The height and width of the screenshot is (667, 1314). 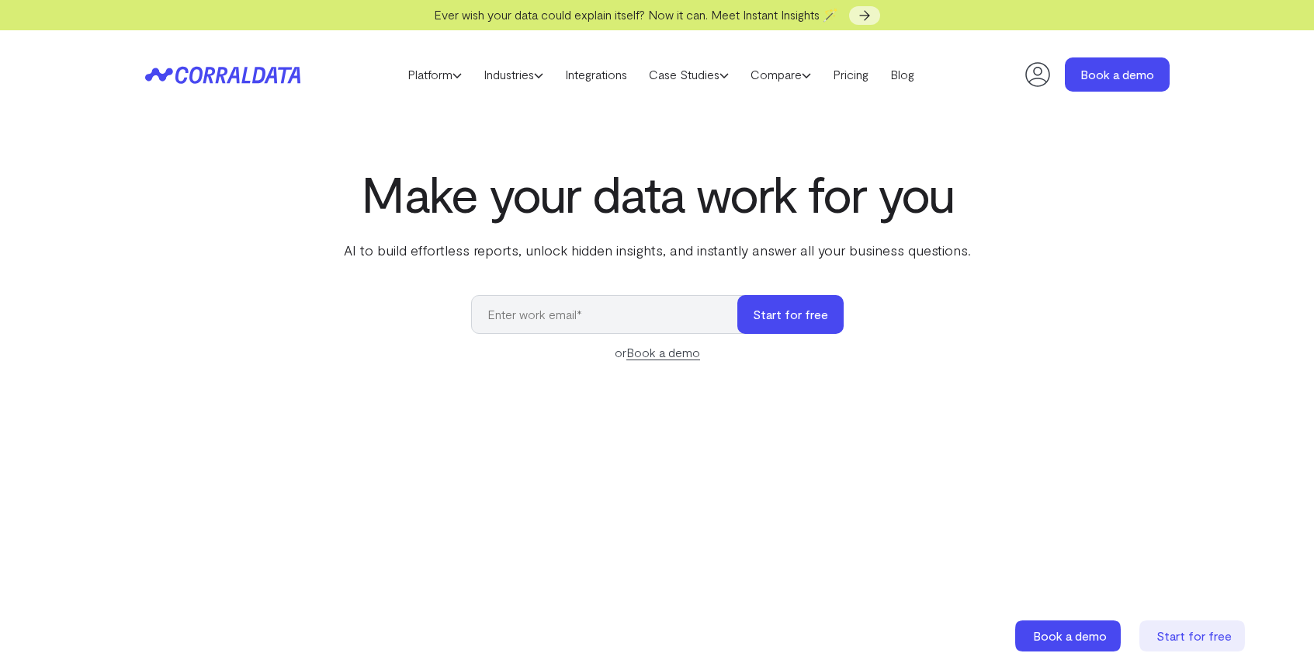 I want to click on span: Book a demo, so click(x=1069, y=635).